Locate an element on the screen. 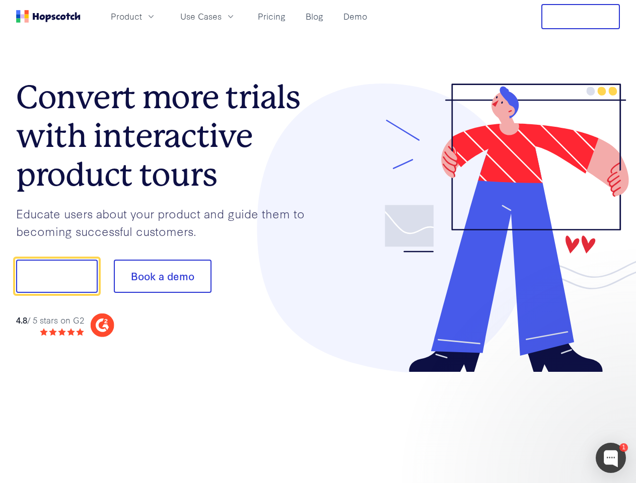  a: Pricing is located at coordinates (271, 16).